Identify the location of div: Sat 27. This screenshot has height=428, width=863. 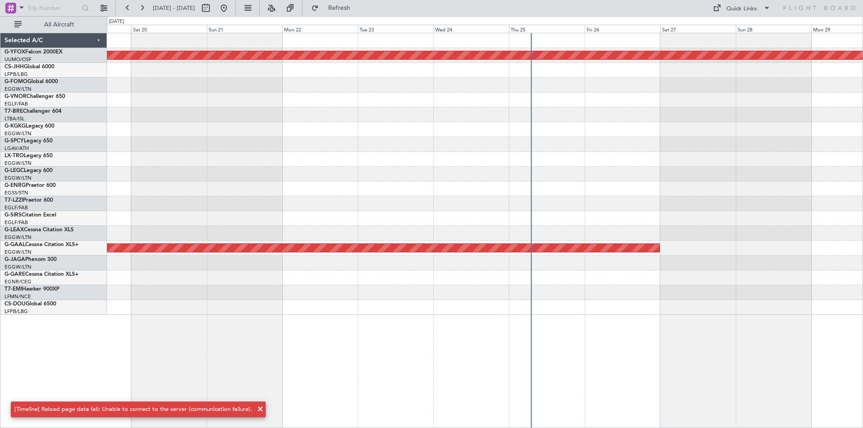
(698, 29).